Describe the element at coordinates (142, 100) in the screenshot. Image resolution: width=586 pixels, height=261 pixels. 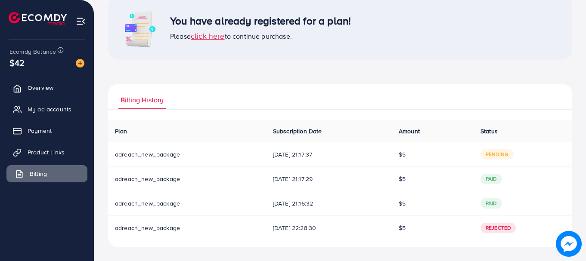
I see `span: Billing History` at that location.